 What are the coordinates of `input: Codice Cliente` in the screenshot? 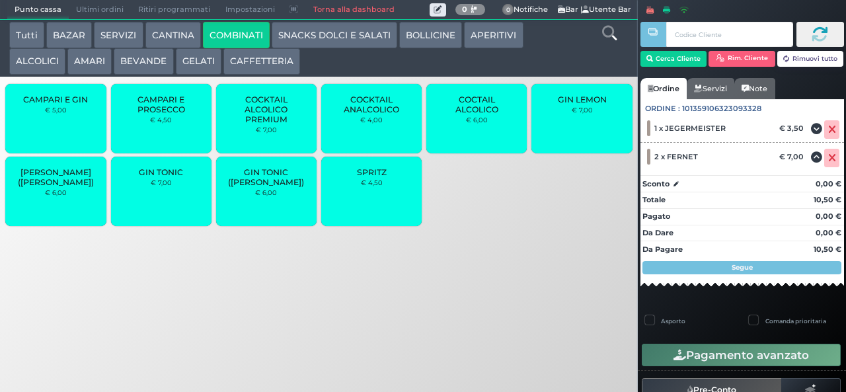 It's located at (729, 34).